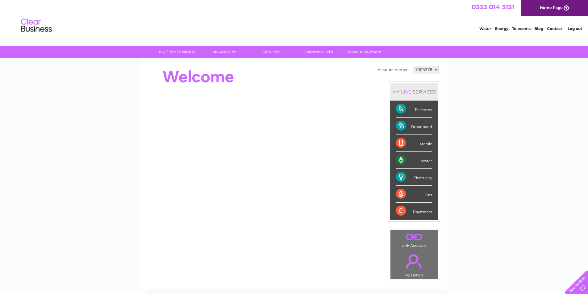 The image size is (588, 294). What do you see at coordinates (502, 28) in the screenshot?
I see `a: Energy` at bounding box center [502, 28].